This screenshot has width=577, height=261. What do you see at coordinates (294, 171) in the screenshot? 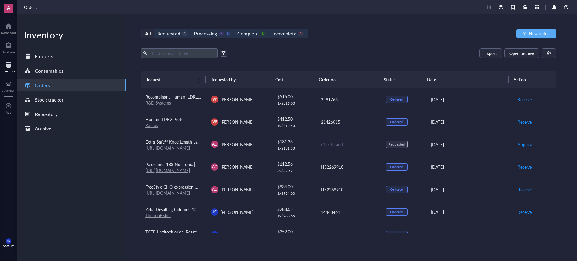
I see `div: 3 x $ 37.52` at bounding box center [294, 171].